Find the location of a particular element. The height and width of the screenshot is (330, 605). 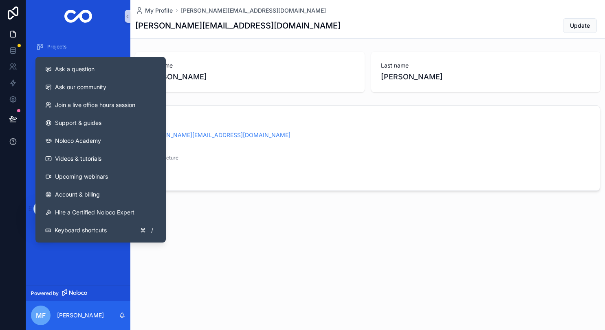

span: Support & guides is located at coordinates (78, 123).